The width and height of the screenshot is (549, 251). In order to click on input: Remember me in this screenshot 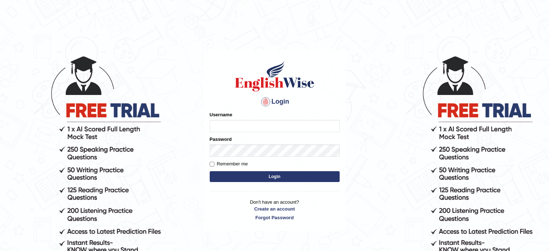, I will do `click(212, 164)`.